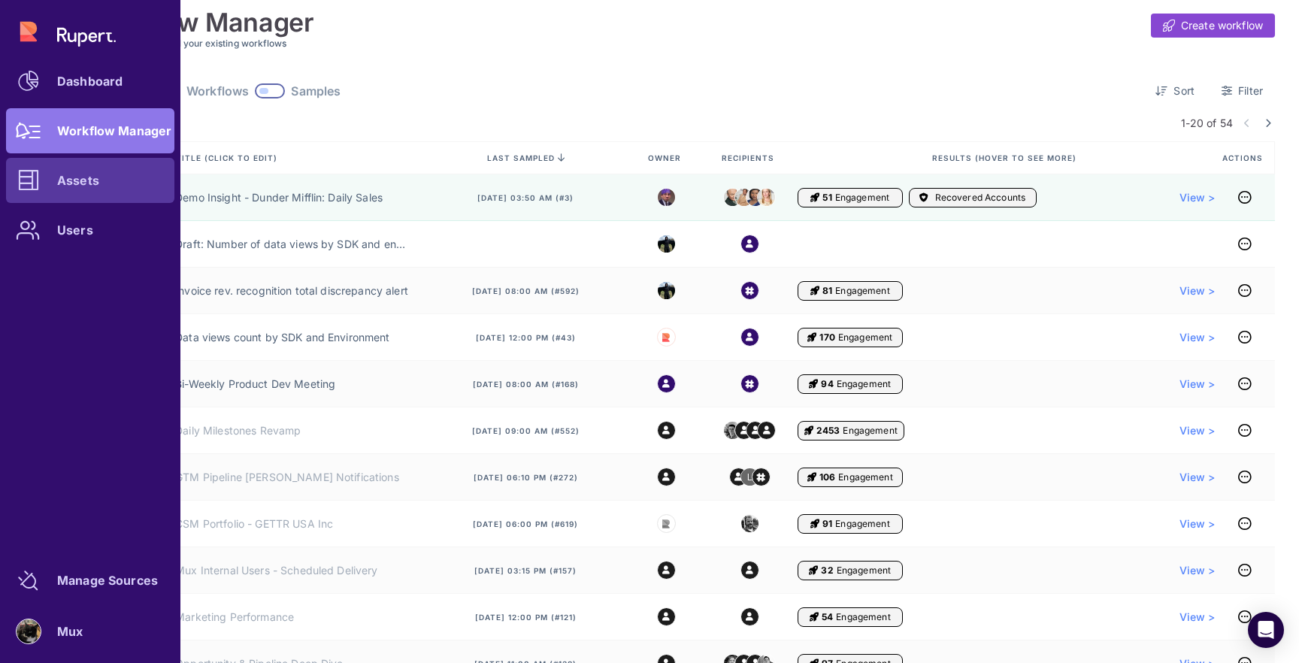 The height and width of the screenshot is (663, 1299). Describe the element at coordinates (827, 524) in the screenshot. I see `span: 91` at that location.